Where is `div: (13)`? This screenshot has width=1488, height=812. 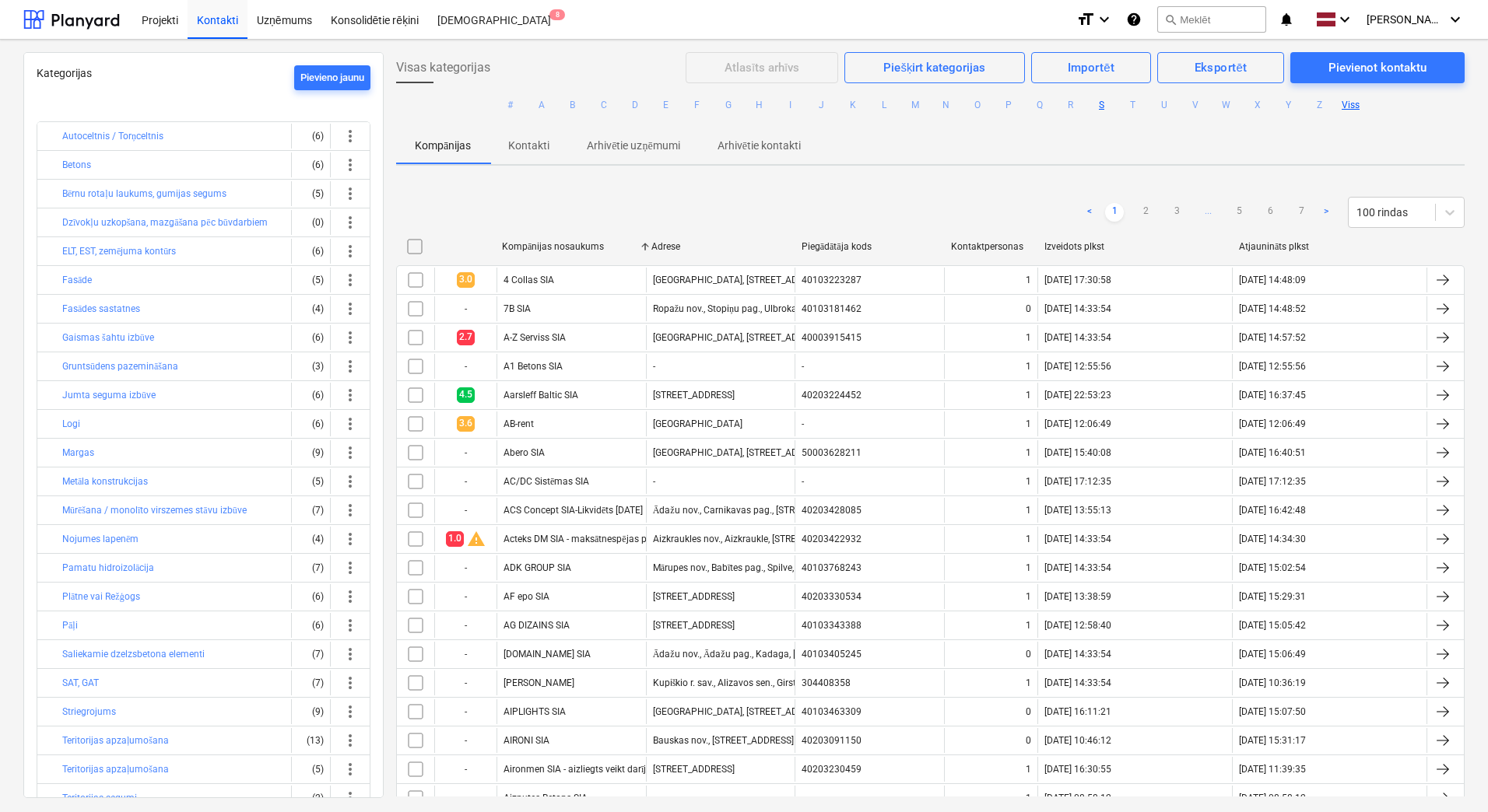
div: (13) is located at coordinates (310, 741).